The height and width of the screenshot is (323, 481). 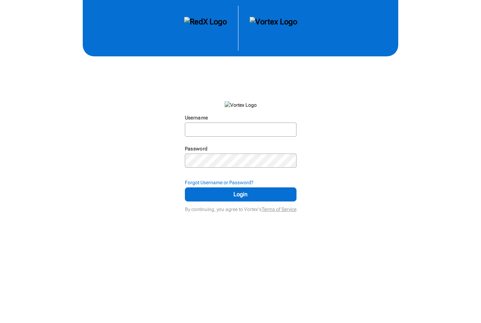 What do you see at coordinates (241, 194) in the screenshot?
I see `span: Login` at bounding box center [241, 194].